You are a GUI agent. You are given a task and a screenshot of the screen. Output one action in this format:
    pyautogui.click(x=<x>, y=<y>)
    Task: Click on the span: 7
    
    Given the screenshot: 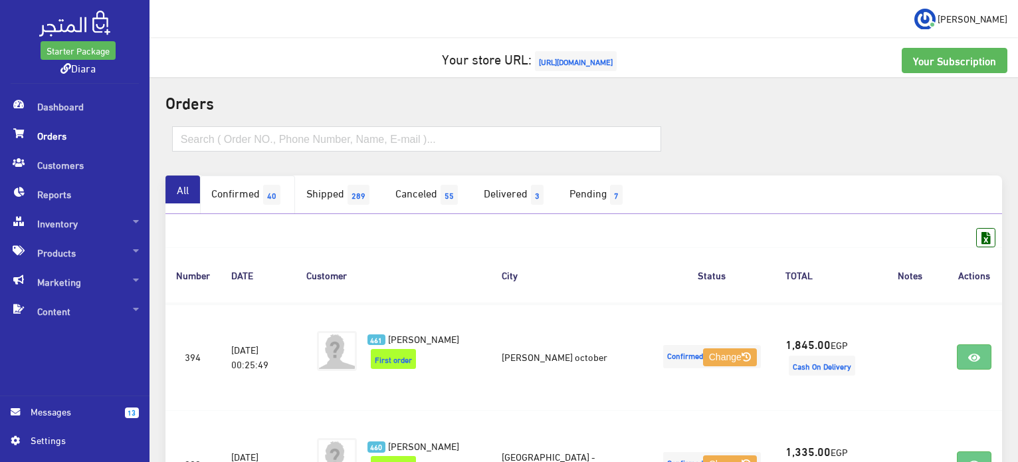 What is the action you would take?
    pyautogui.click(x=616, y=195)
    